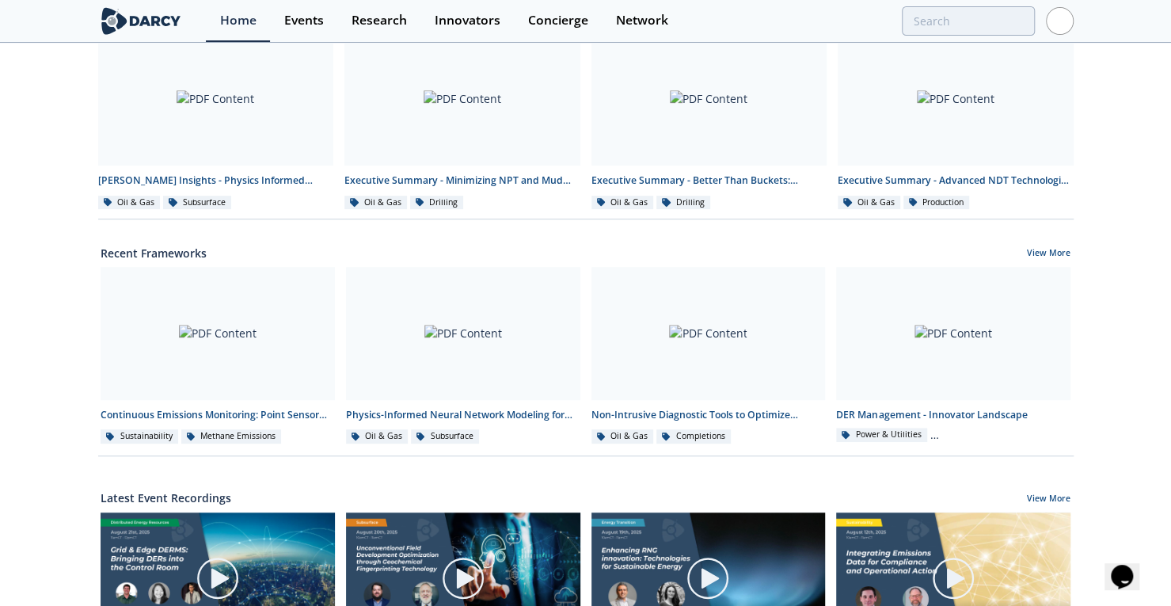 This screenshot has width=1171, height=606. I want to click on img: logo-wide.svg, so click(141, 21).